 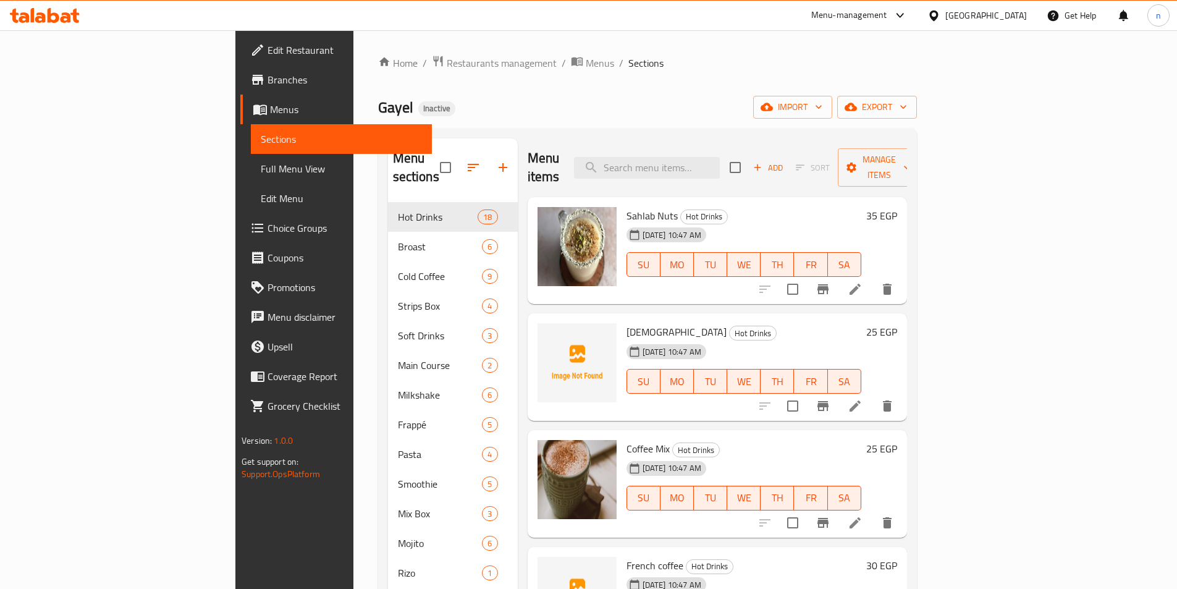 I want to click on span: Milkshake, so click(x=440, y=395).